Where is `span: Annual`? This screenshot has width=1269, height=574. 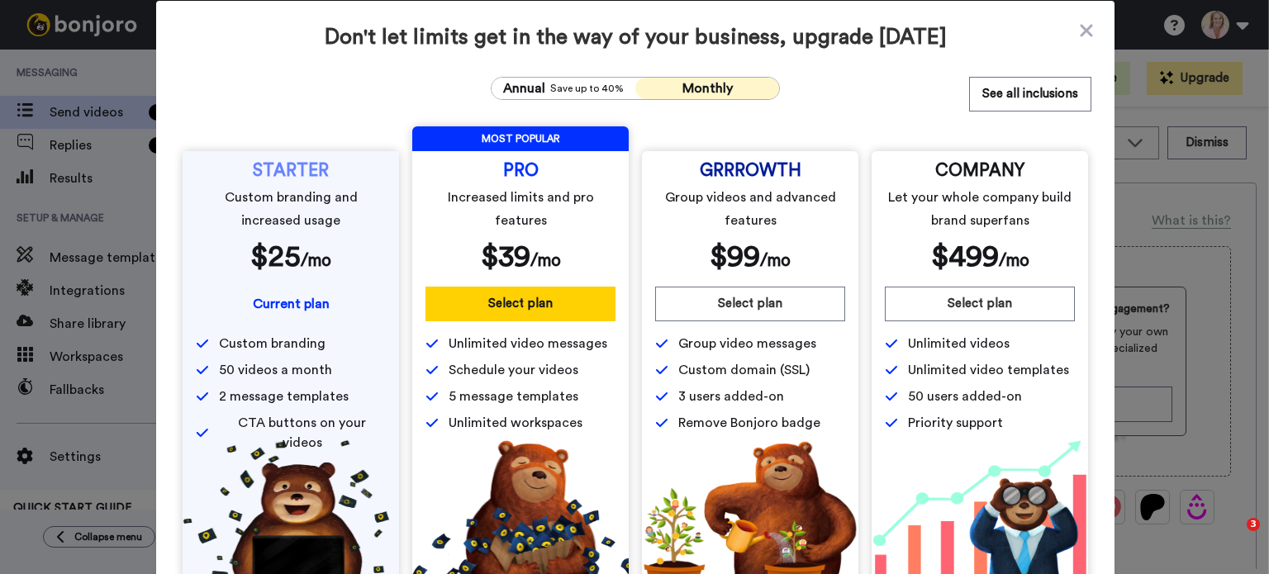
span: Annual is located at coordinates (524, 88).